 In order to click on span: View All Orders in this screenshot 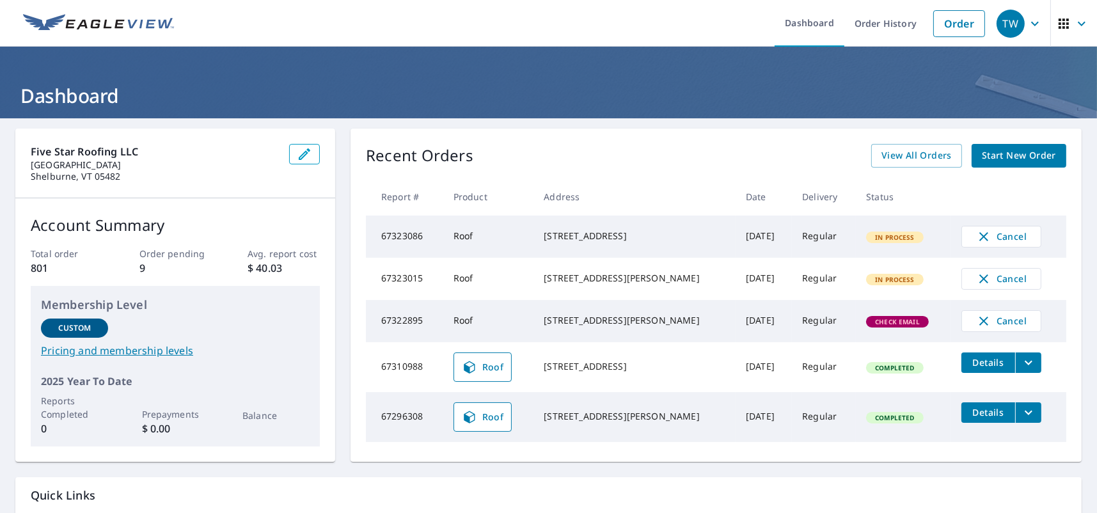, I will do `click(917, 155)`.